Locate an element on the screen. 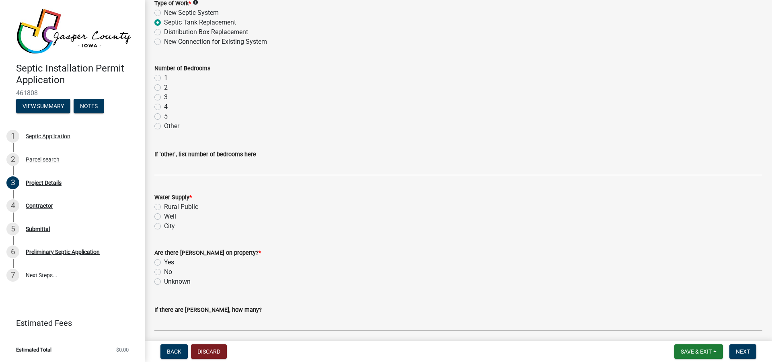 The width and height of the screenshot is (772, 362). div: 1 is located at coordinates (13, 136).